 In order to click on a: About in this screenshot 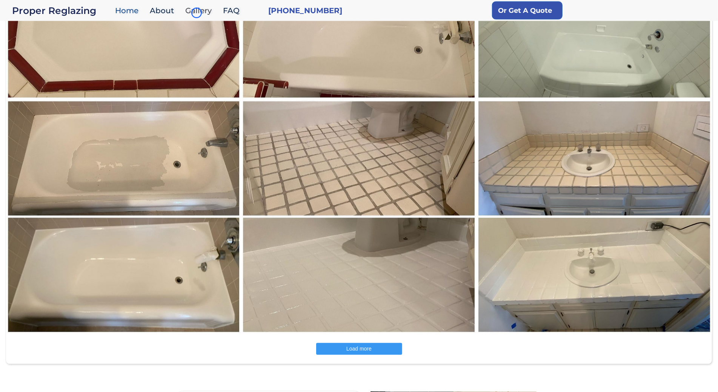, I will do `click(164, 11)`.